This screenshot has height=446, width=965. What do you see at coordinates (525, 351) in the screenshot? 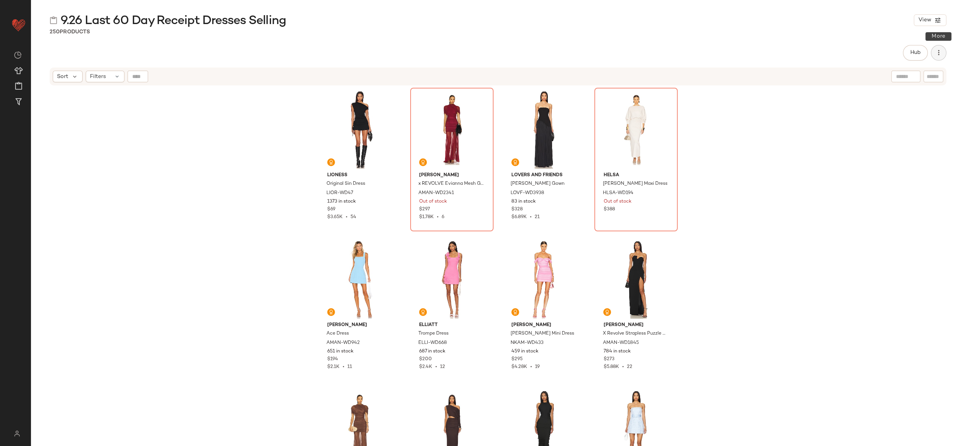
I see `span: 459 in stock` at bounding box center [525, 351].